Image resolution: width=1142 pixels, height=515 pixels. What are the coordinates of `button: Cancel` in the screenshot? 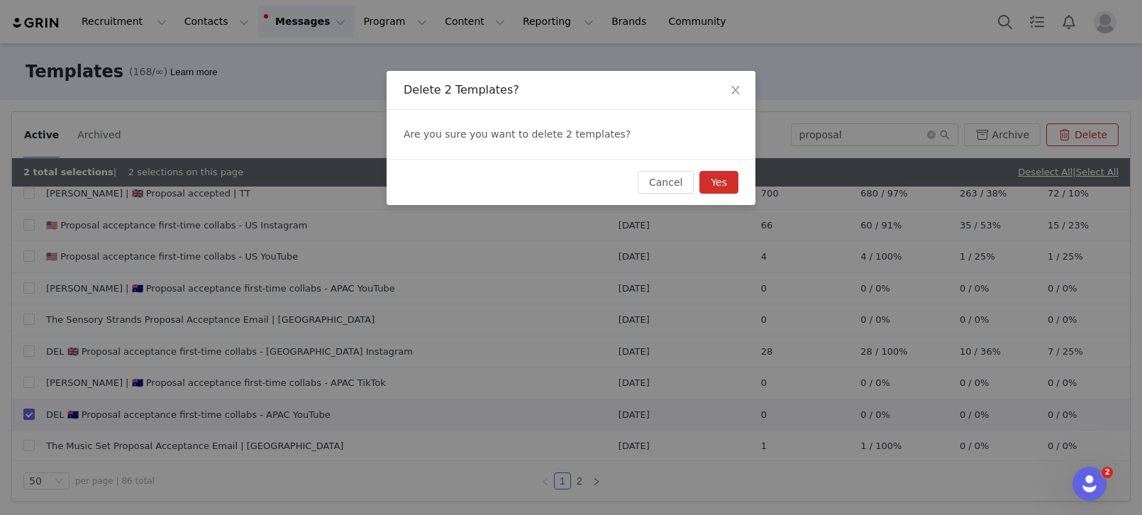 It's located at (665, 182).